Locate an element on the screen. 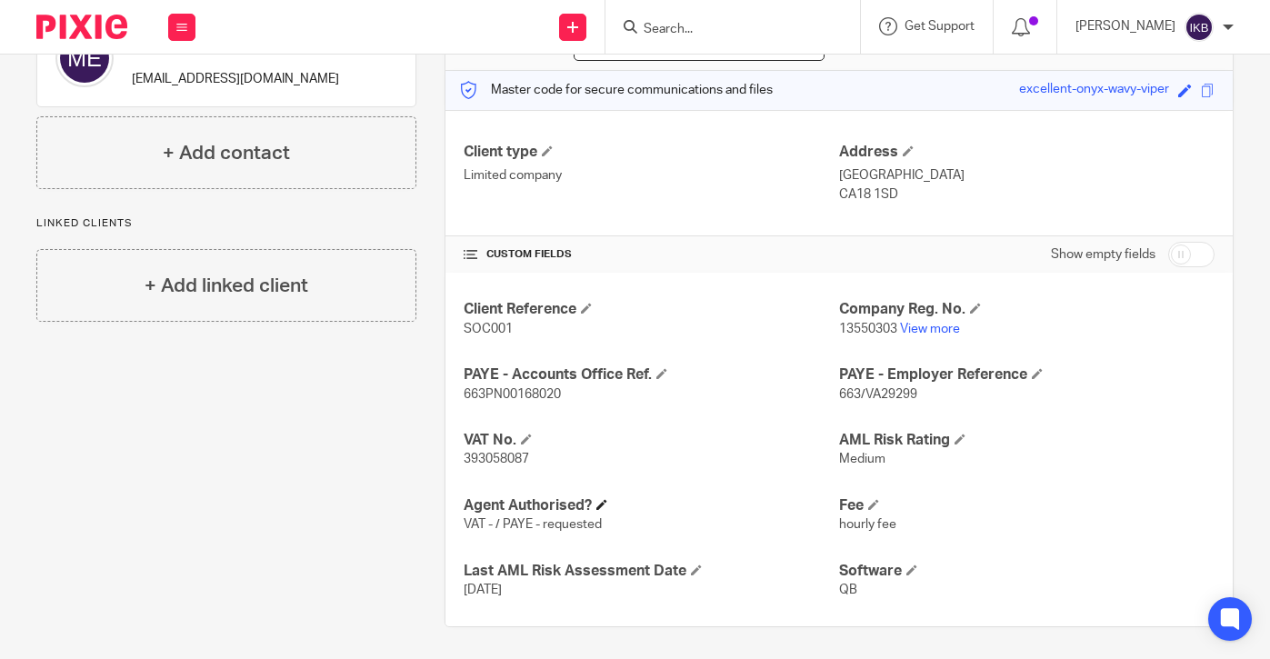 This screenshot has height=659, width=1270. p: Limited company is located at coordinates (651, 176).